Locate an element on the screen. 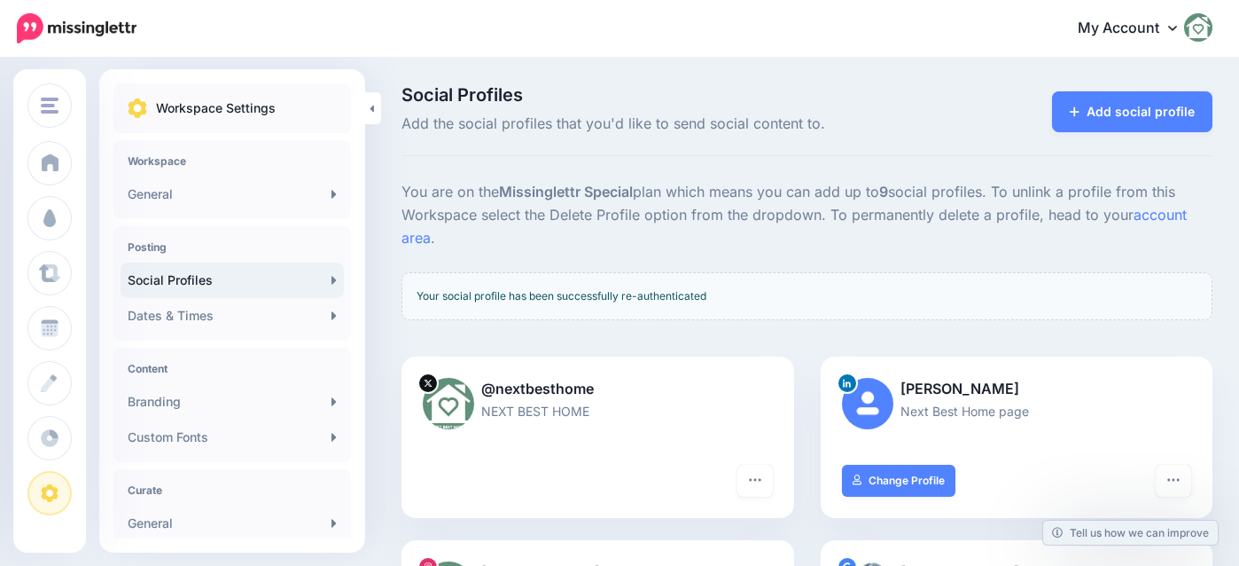  a: My Account is located at coordinates (1137, 28).